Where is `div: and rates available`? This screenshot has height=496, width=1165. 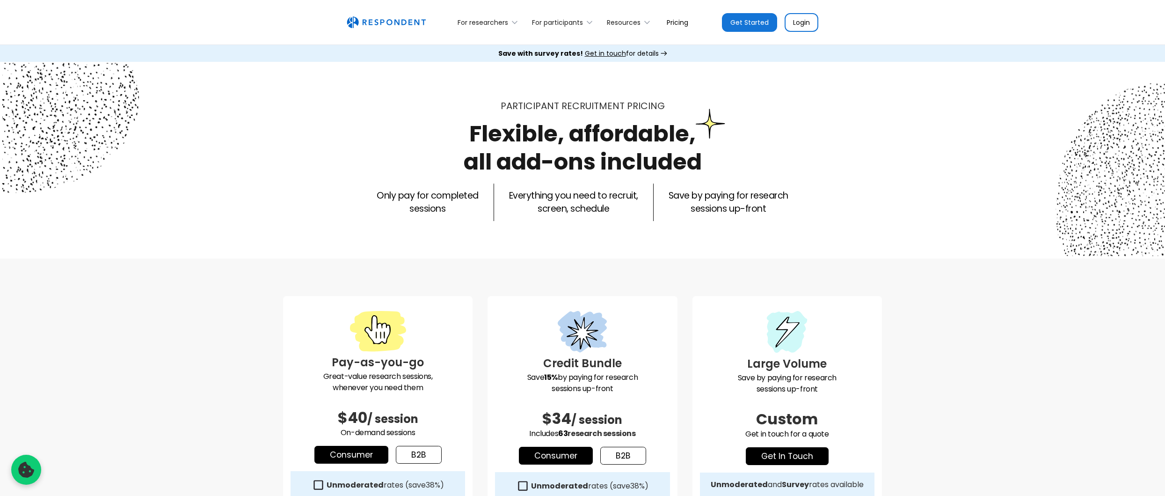 div: and rates available is located at coordinates (787, 484).